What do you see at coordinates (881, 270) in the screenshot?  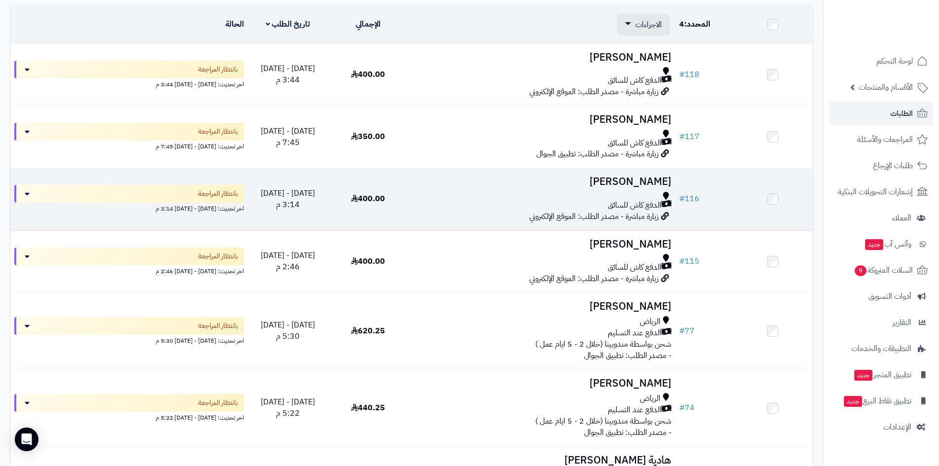 I see `a: السلات المتروكة9` at bounding box center [881, 270].